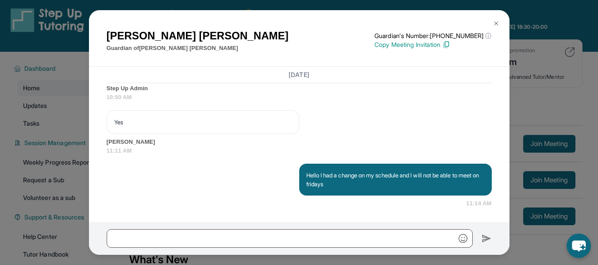  Describe the element at coordinates (478, 204) in the screenshot. I see `span: 11:14 AM` at that location.